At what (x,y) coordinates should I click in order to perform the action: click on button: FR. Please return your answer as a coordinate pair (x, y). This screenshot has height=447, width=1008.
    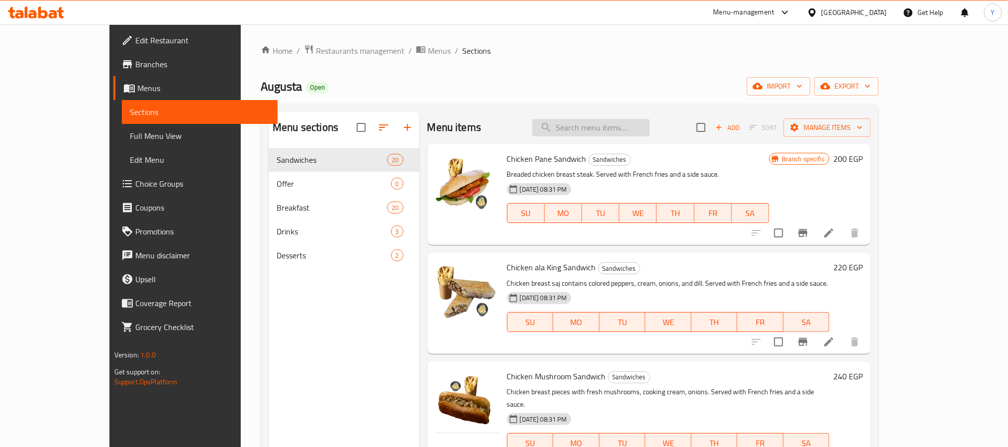
    Looking at the image, I should click on (713, 213).